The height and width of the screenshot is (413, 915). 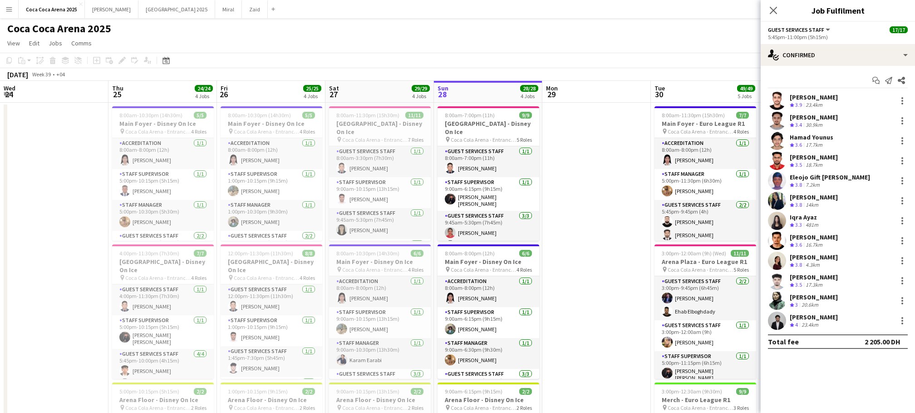 I want to click on div: 2 205.00 DH, so click(x=882, y=341).